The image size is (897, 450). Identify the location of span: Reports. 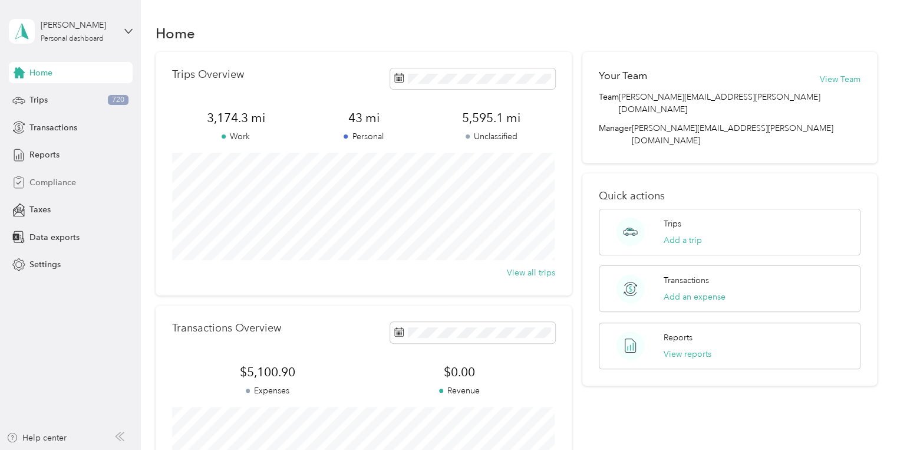
(44, 154).